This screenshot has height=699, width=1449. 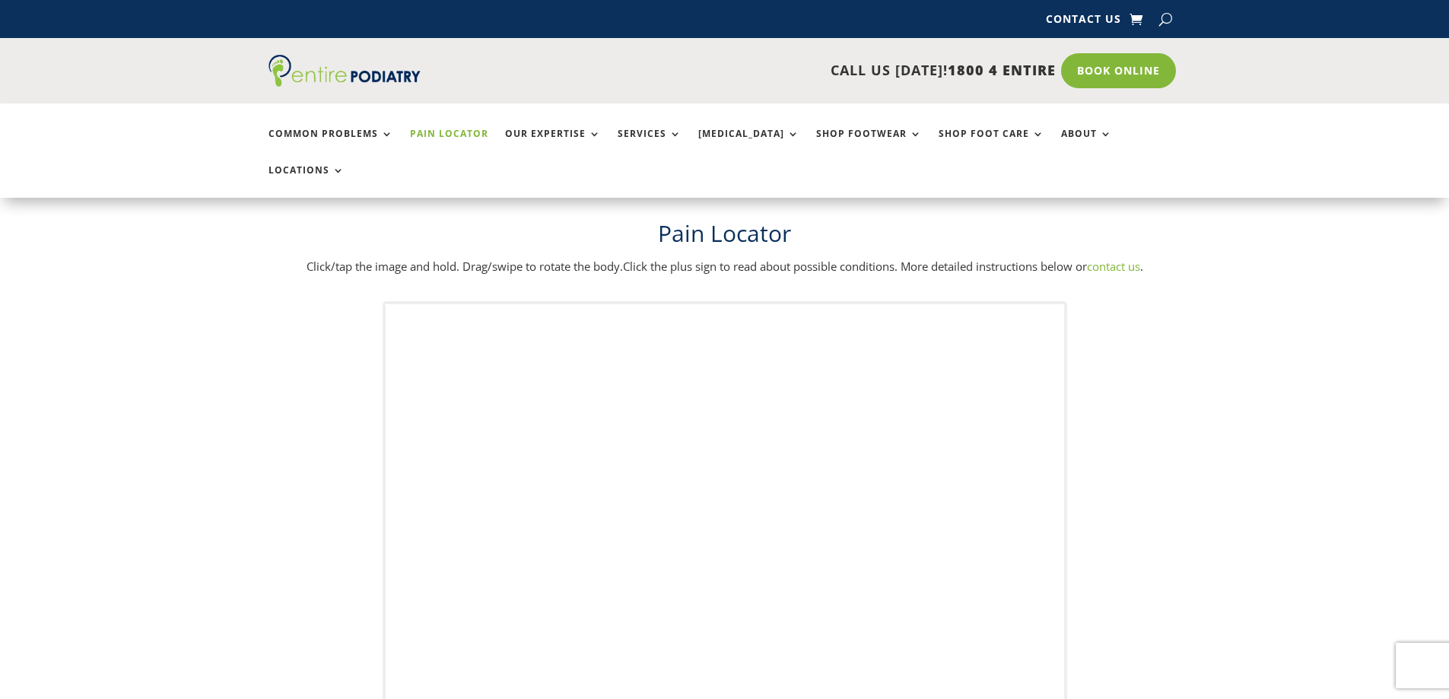 I want to click on a: Contact Us, so click(x=1083, y=22).